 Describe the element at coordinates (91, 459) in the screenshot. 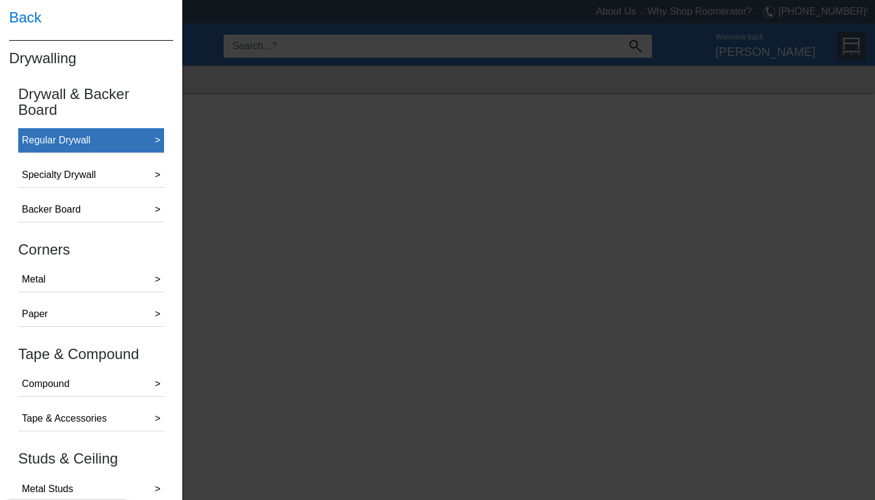

I see `h4: Studs & Ceiling` at that location.